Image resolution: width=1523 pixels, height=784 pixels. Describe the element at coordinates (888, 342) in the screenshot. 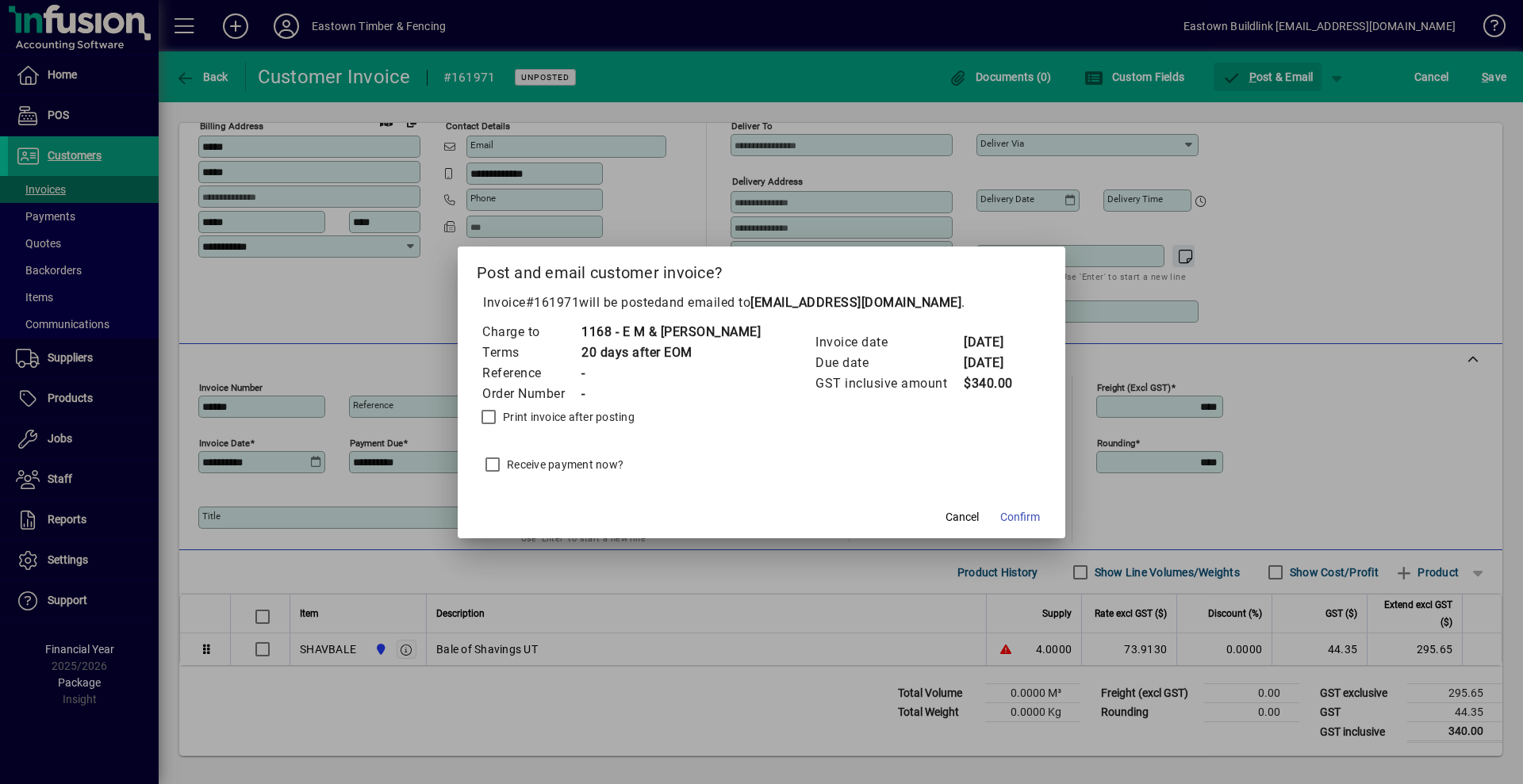

I see `td: Invoice date` at that location.